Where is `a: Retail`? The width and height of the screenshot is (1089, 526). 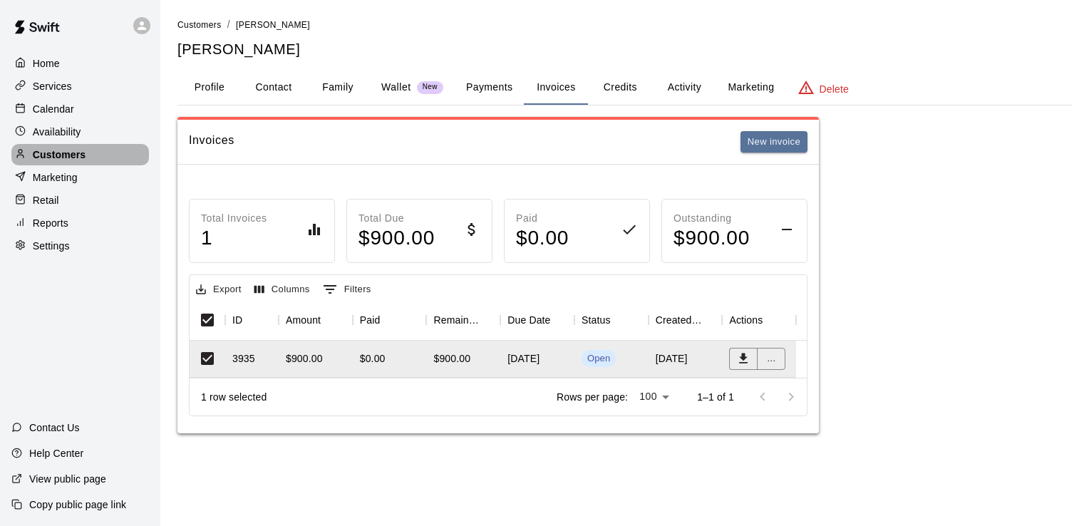
a: Retail is located at coordinates (80, 200).